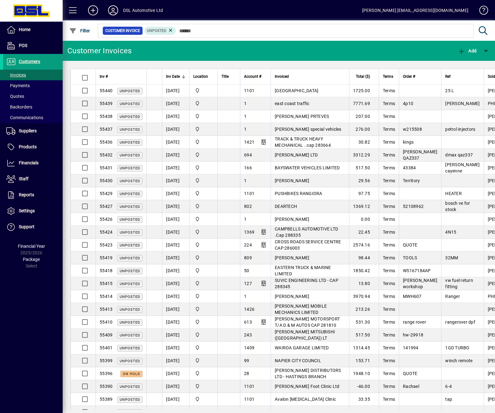  What do you see at coordinates (106, 399) in the screenshot?
I see `span: 55389` at bounding box center [106, 399].